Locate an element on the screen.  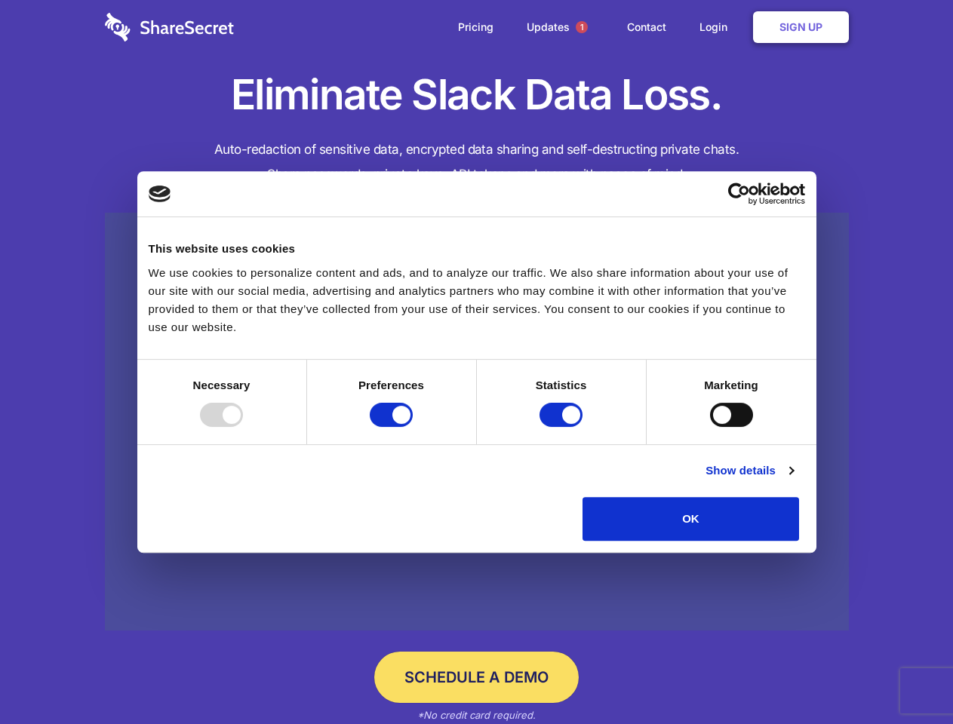
em: *No credit card required. is located at coordinates (476, 715).